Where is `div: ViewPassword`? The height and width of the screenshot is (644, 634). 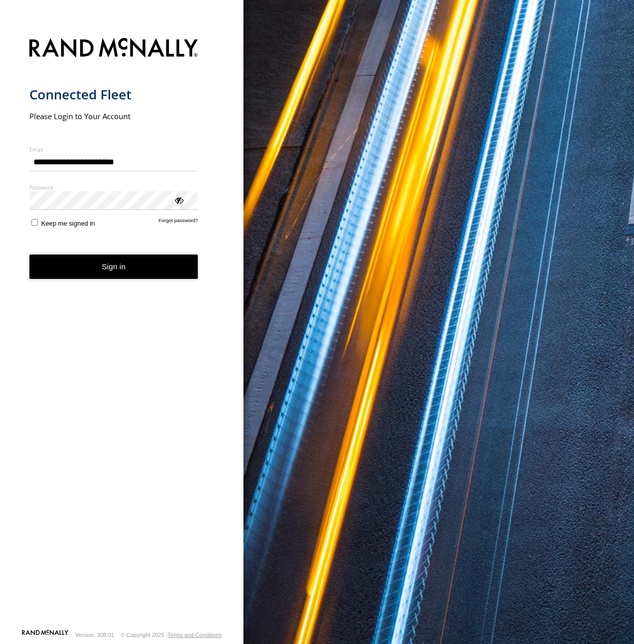 div: ViewPassword is located at coordinates (179, 200).